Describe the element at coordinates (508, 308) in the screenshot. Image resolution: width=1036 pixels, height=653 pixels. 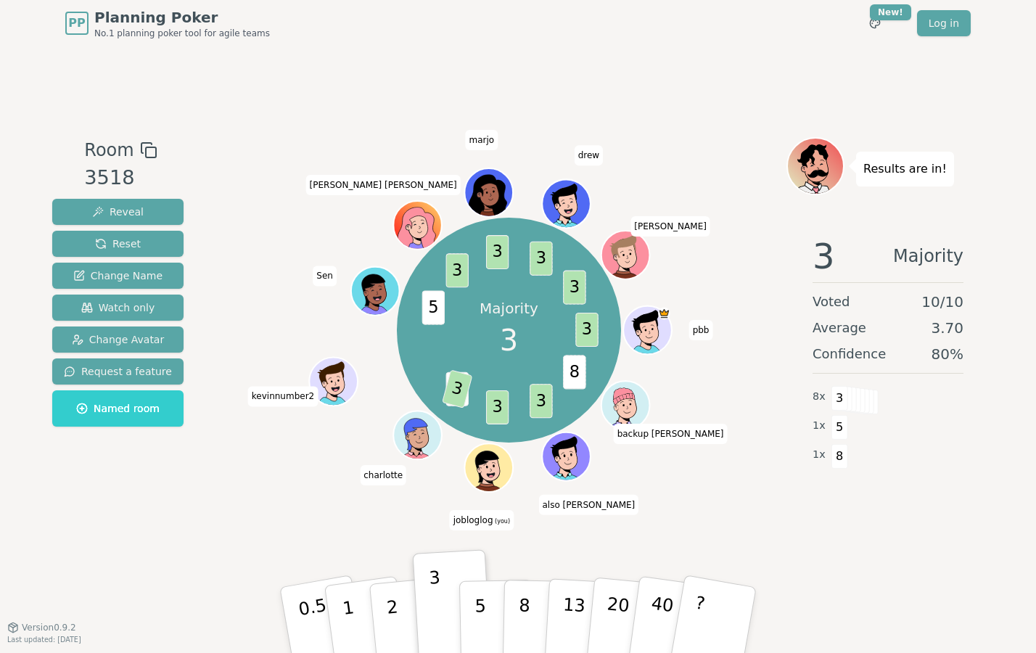
I see `p: Majority` at that location.